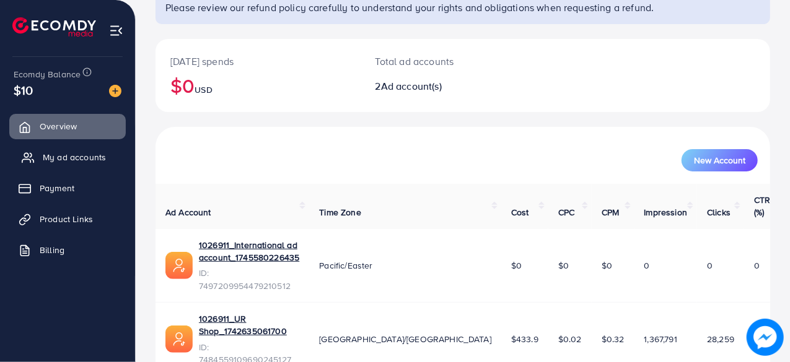  What do you see at coordinates (57, 188) in the screenshot?
I see `span: Payment` at bounding box center [57, 188].